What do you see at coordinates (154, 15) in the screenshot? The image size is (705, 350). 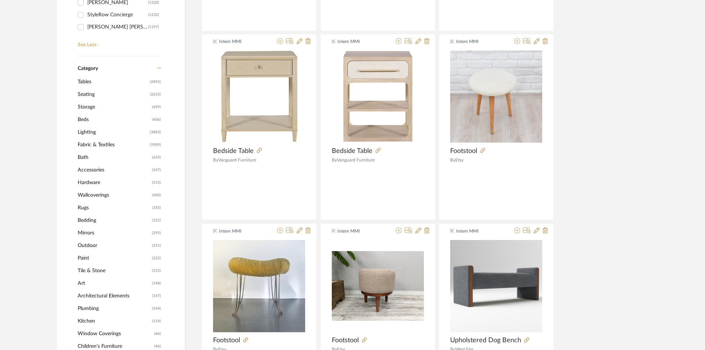 I see `div: (1232)` at bounding box center [154, 15].